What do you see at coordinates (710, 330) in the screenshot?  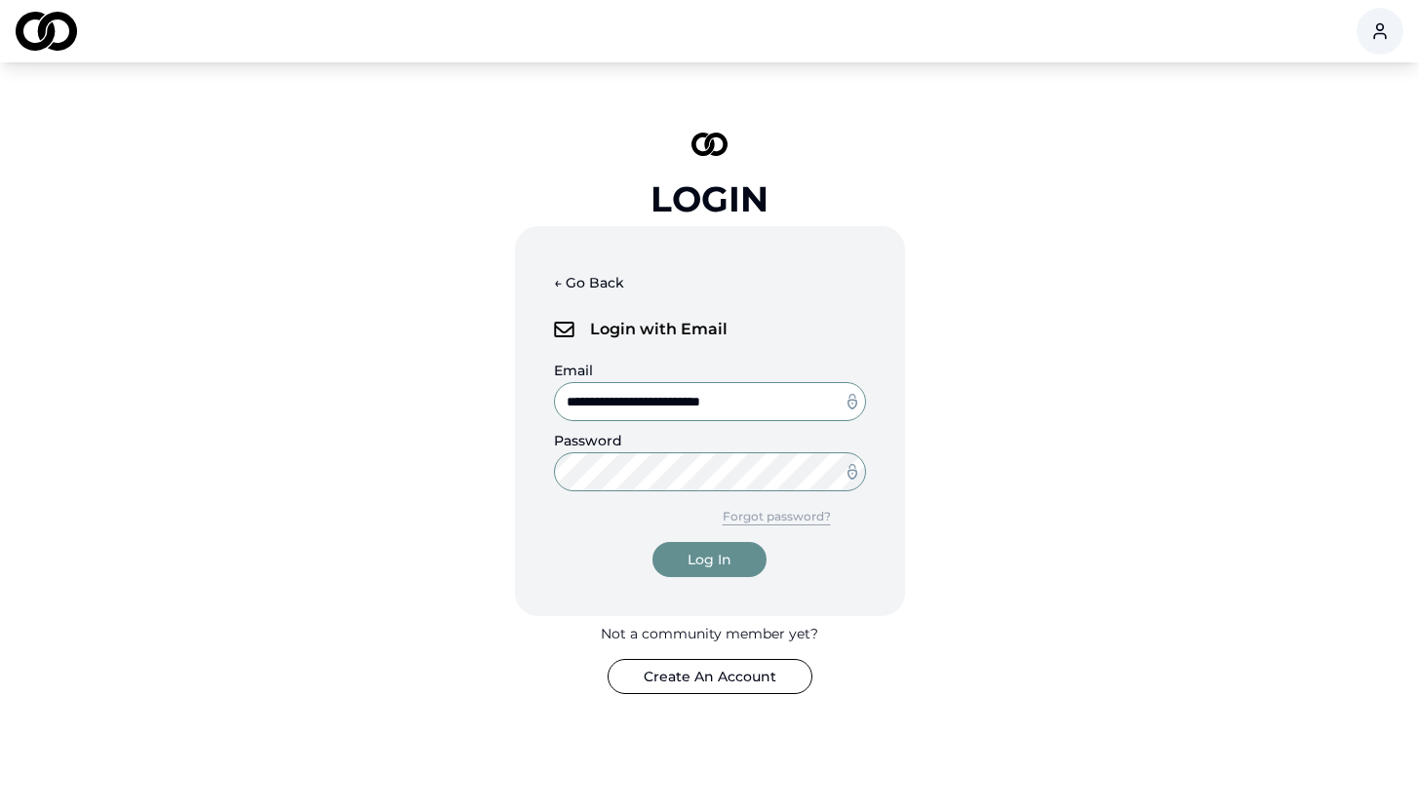 I see `div: Login with Email` at bounding box center [710, 330].